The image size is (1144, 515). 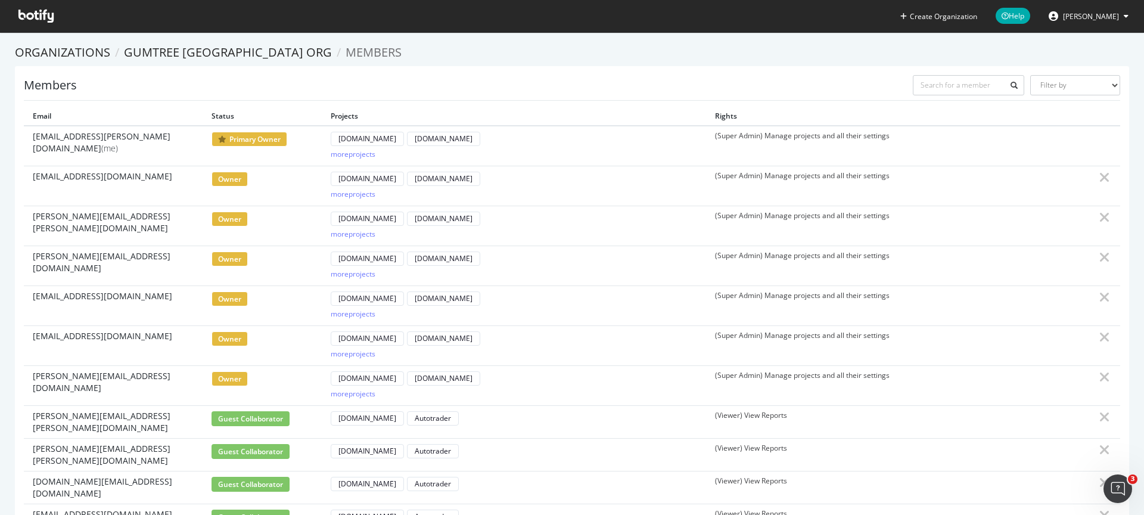 What do you see at coordinates (50, 85) in the screenshot?
I see `h1: Members` at bounding box center [50, 85].